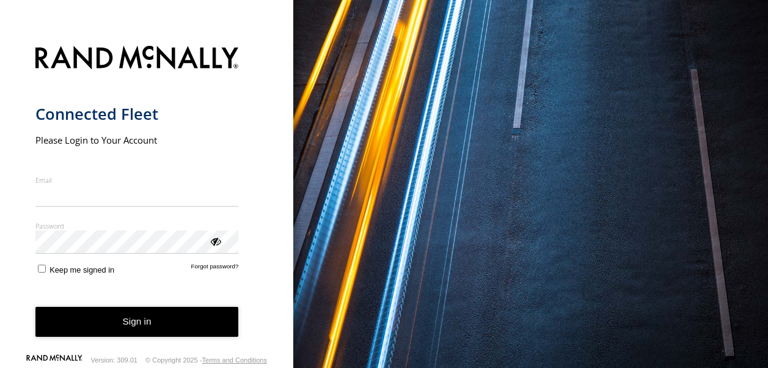  I want to click on div: © Copyright 2025 -, so click(206, 360).